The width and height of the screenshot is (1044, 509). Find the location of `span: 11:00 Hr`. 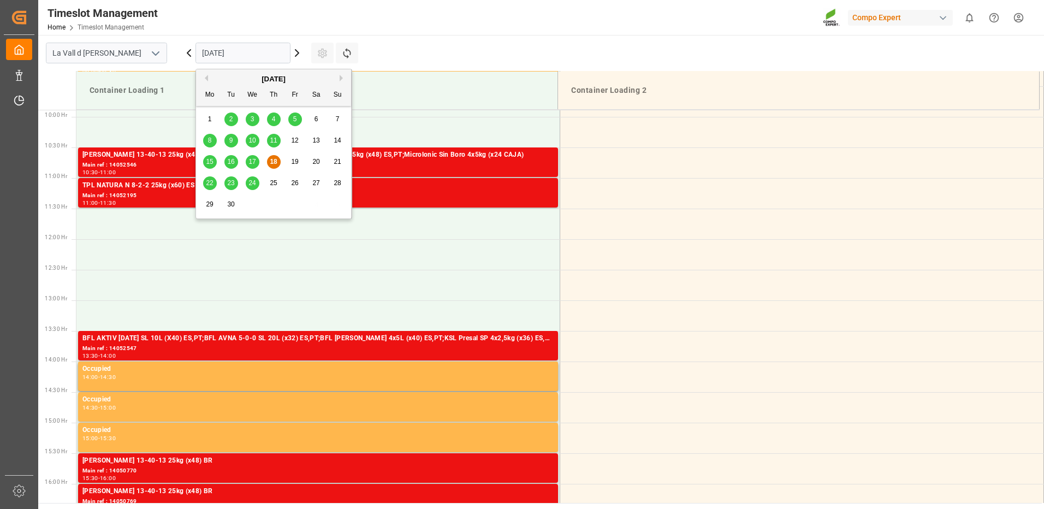

span: 11:00 Hr is located at coordinates (56, 176).